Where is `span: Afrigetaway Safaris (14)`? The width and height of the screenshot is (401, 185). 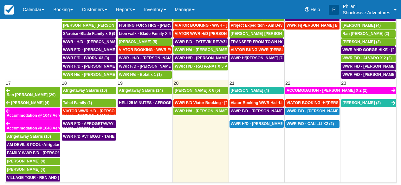
span: Afrigetaway Safaris (14) is located at coordinates (141, 90).